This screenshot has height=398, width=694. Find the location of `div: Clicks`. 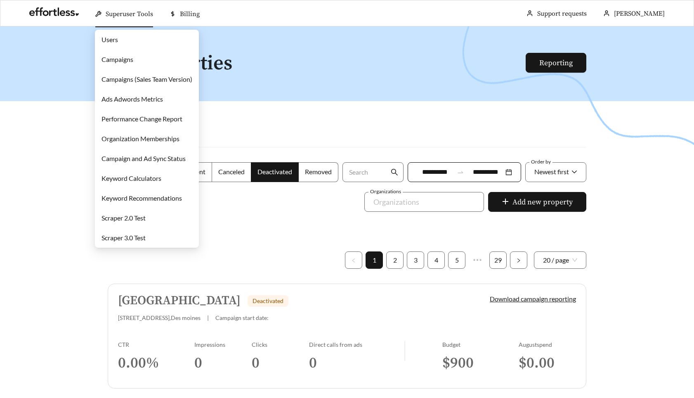

div: Clicks is located at coordinates (280, 344).